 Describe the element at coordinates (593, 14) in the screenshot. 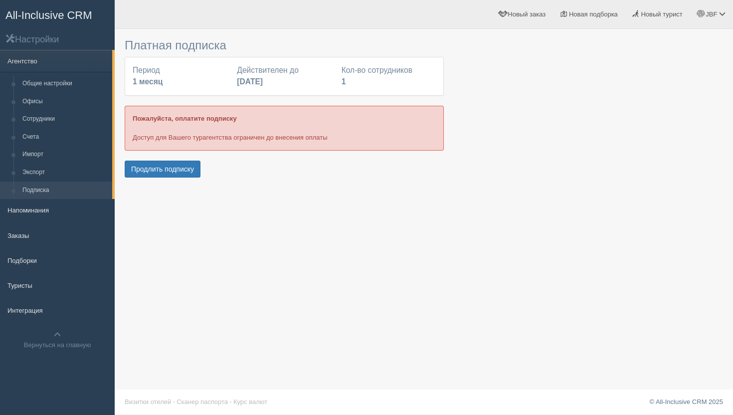

I see `span: Новая подборка` at that location.